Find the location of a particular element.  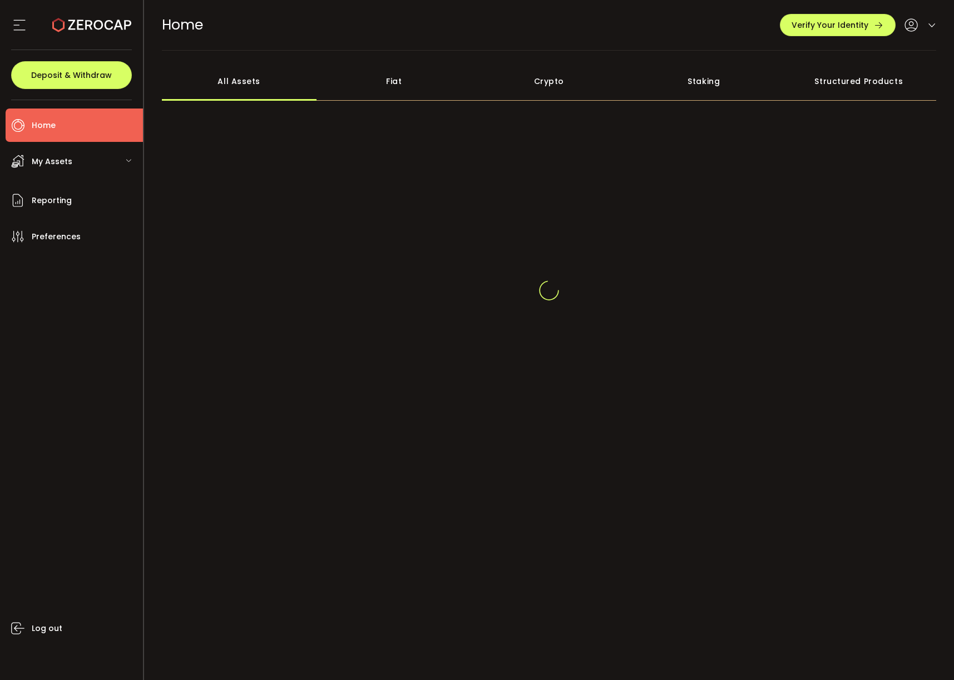

div: Staking is located at coordinates (704, 81).